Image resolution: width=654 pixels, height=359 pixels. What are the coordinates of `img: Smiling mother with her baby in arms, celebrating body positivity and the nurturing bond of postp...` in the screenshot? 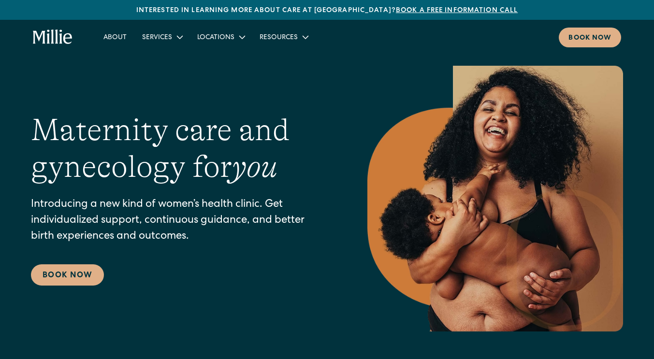 It's located at (495, 199).